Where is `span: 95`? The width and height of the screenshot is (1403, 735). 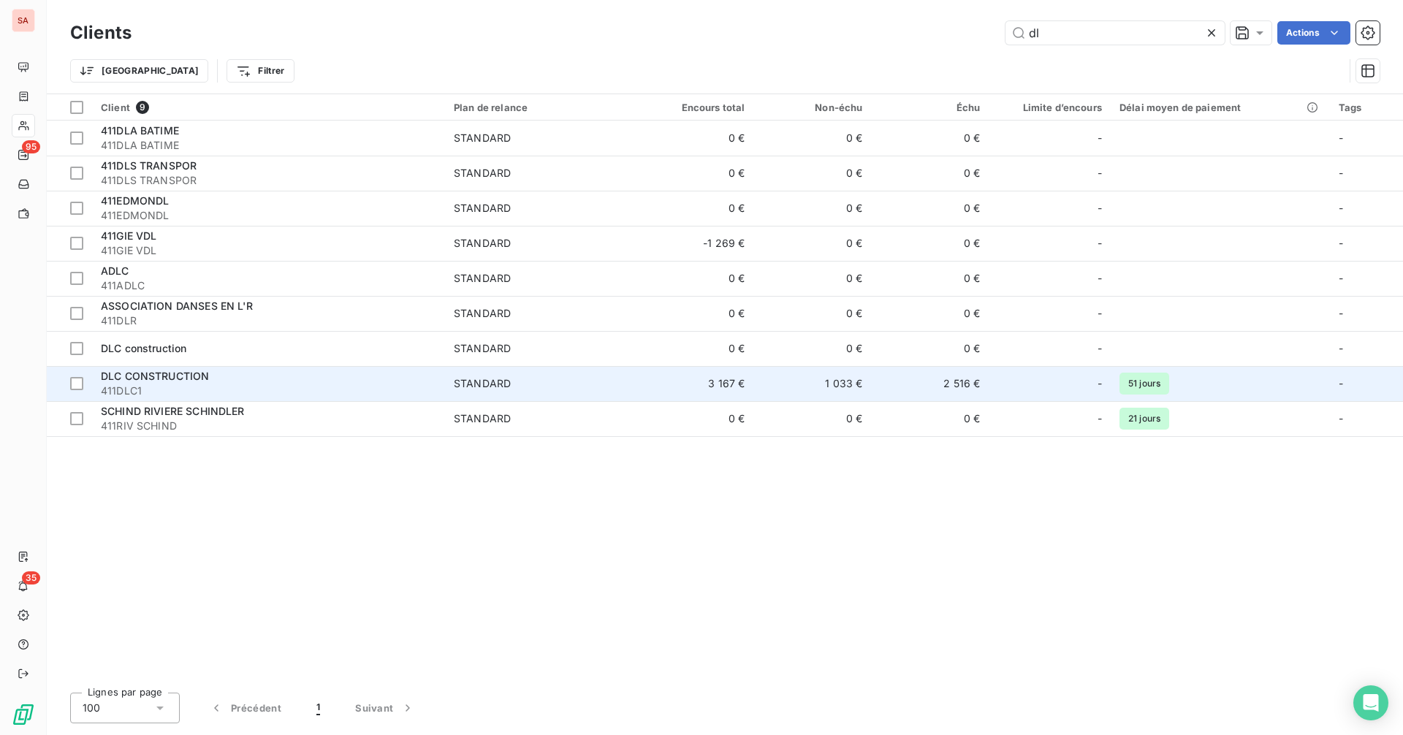 span: 95 is located at coordinates (31, 147).